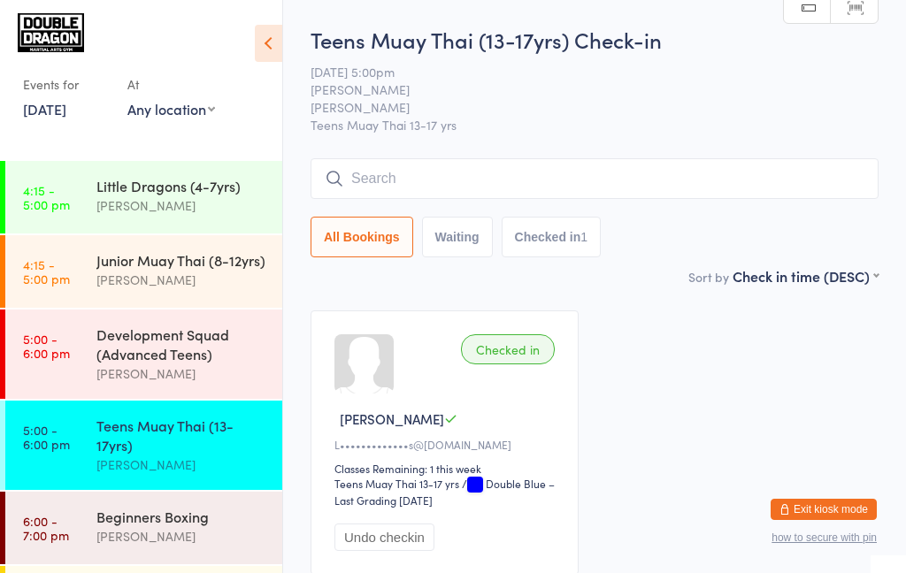 This screenshot has height=573, width=906. I want to click on div: Teens Muay Thai (13-17yrs), so click(181, 435).